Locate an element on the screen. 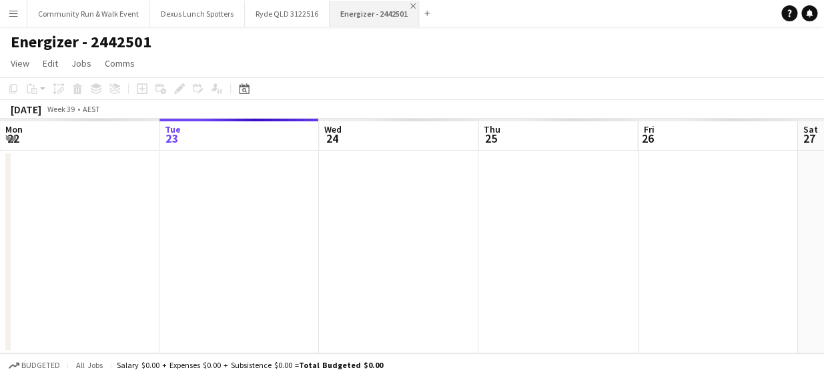 The width and height of the screenshot is (824, 376). div: Salary $0.00 + Expenses $0.00 + Subsistence $0.00 = is located at coordinates (249, 365).